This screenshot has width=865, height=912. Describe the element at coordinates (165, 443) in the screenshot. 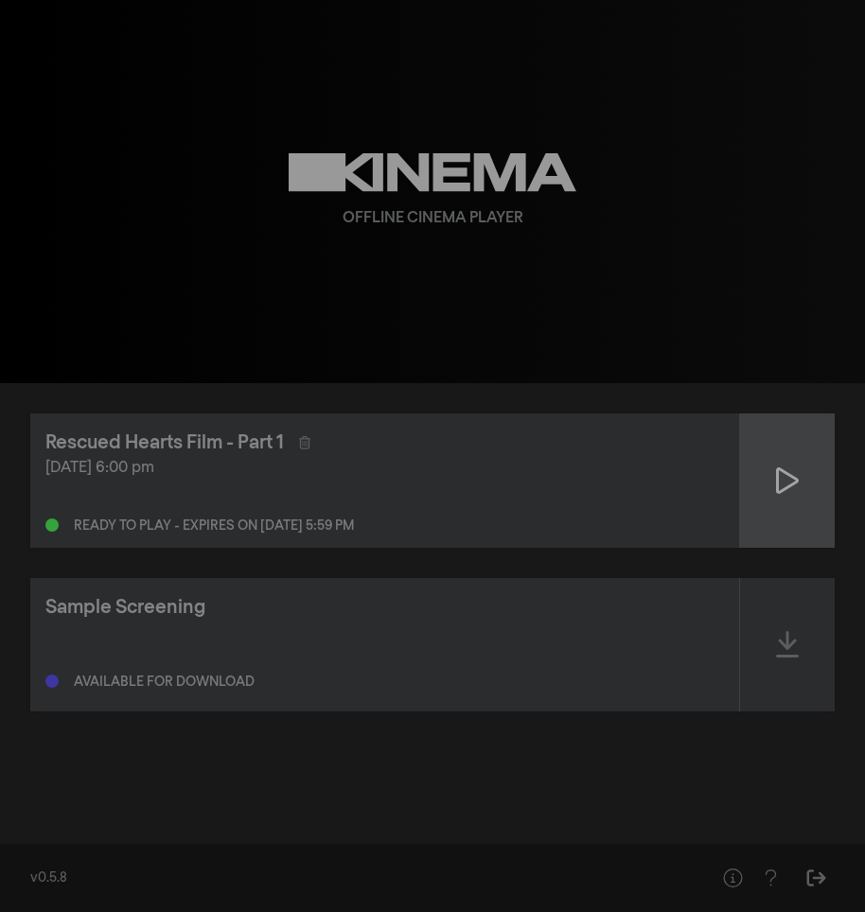

I see `div: Rescued Hearts Film - Part 1` at that location.